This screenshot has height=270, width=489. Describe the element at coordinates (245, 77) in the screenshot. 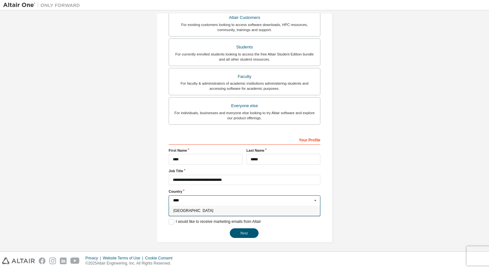

I see `div: Faculty` at that location.